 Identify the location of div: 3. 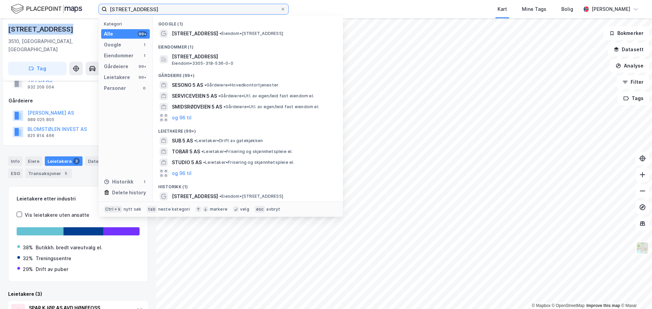
(76, 161).